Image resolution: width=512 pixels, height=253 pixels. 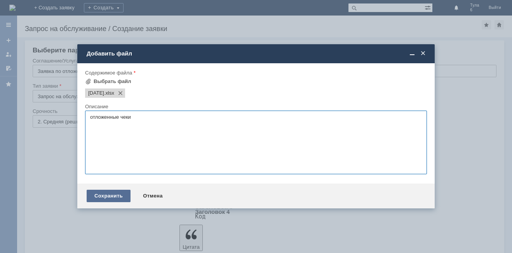 What do you see at coordinates (255, 106) in the screenshot?
I see `div: Описание` at bounding box center [255, 106].